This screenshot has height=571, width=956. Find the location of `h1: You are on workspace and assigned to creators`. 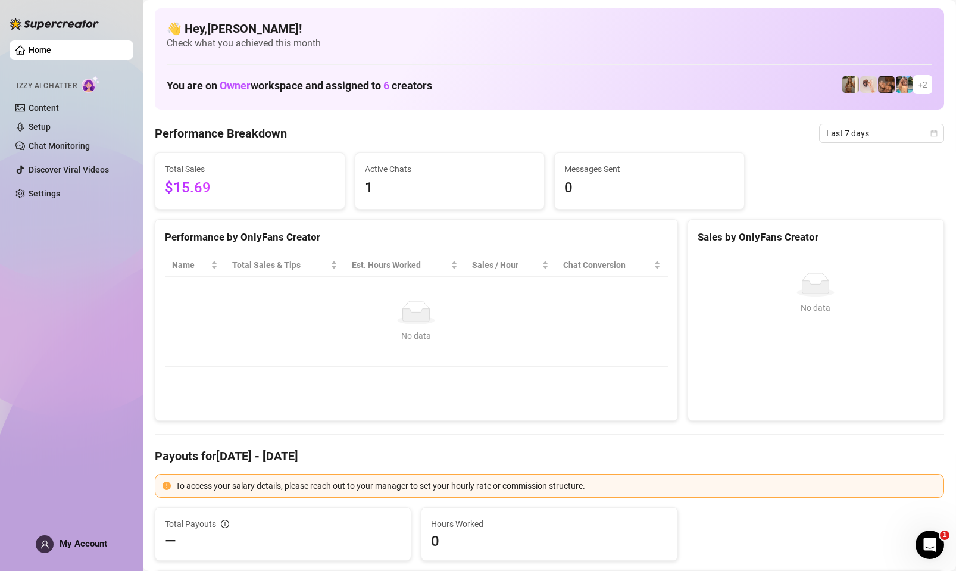

h1: You are on workspace and assigned to creators is located at coordinates (299, 86).